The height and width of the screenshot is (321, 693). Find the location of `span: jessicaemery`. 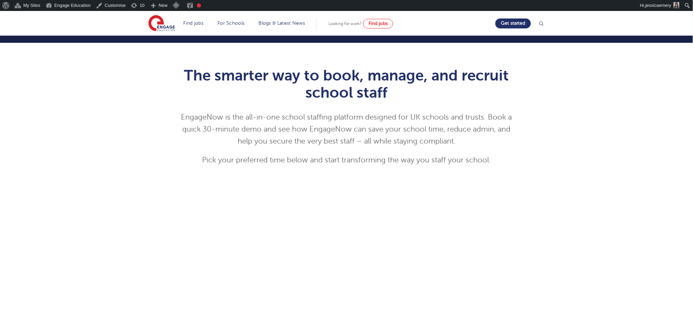

span: jessicaemery is located at coordinates (659, 5).